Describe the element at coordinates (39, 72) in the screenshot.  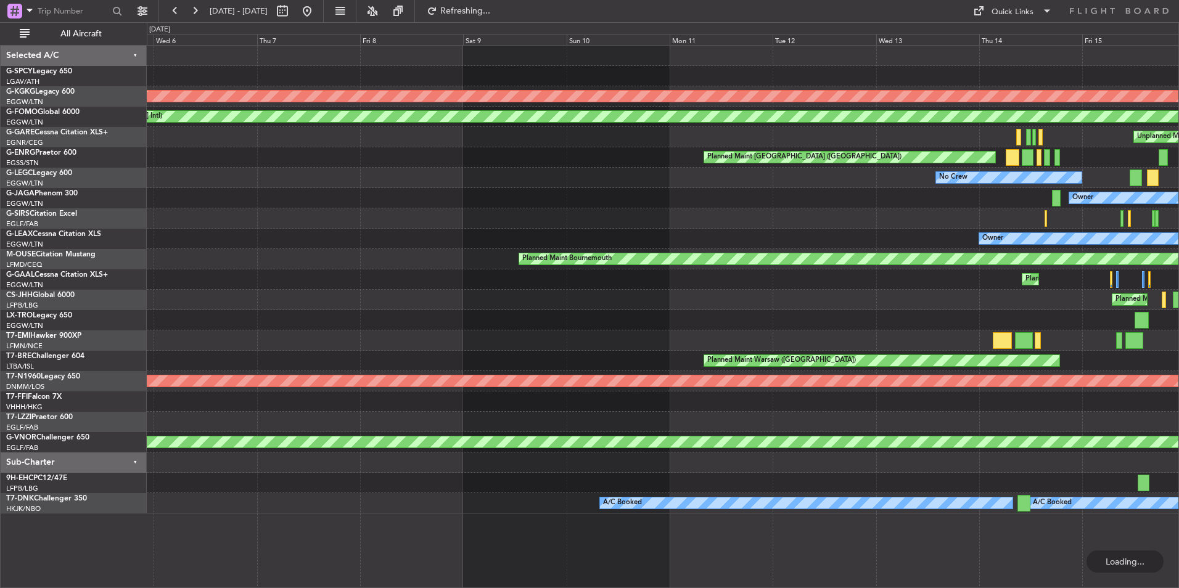
I see `a: G-SPCYLegacy 650` at that location.